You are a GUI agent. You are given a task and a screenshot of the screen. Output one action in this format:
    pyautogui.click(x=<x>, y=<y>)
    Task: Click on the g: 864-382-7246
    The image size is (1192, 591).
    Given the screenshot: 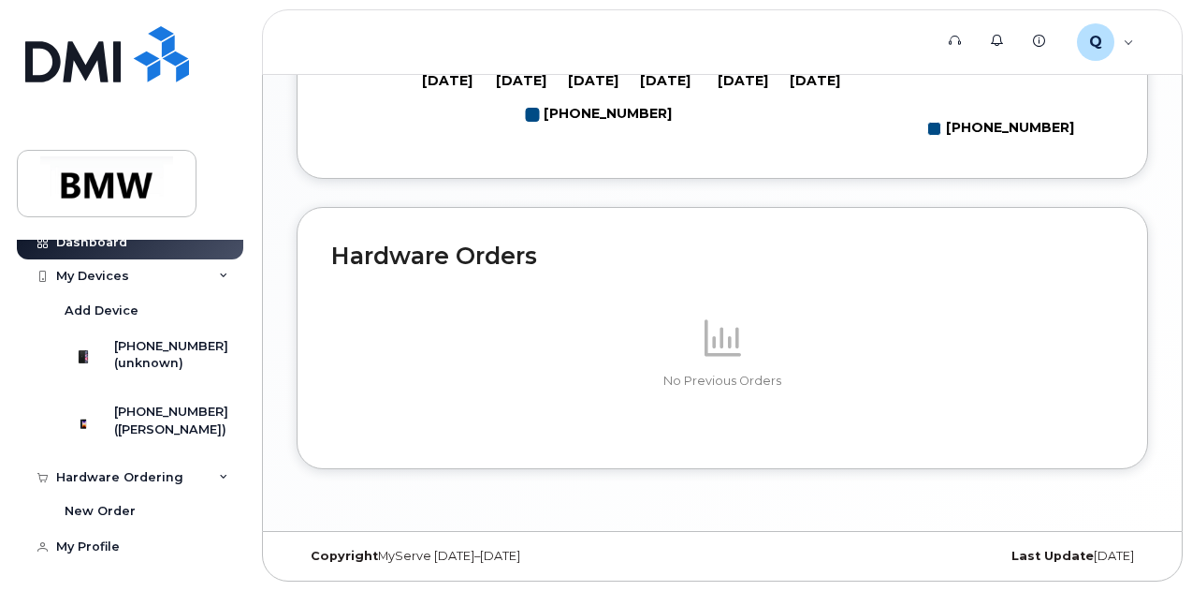 What is the action you would take?
    pyautogui.click(x=599, y=114)
    